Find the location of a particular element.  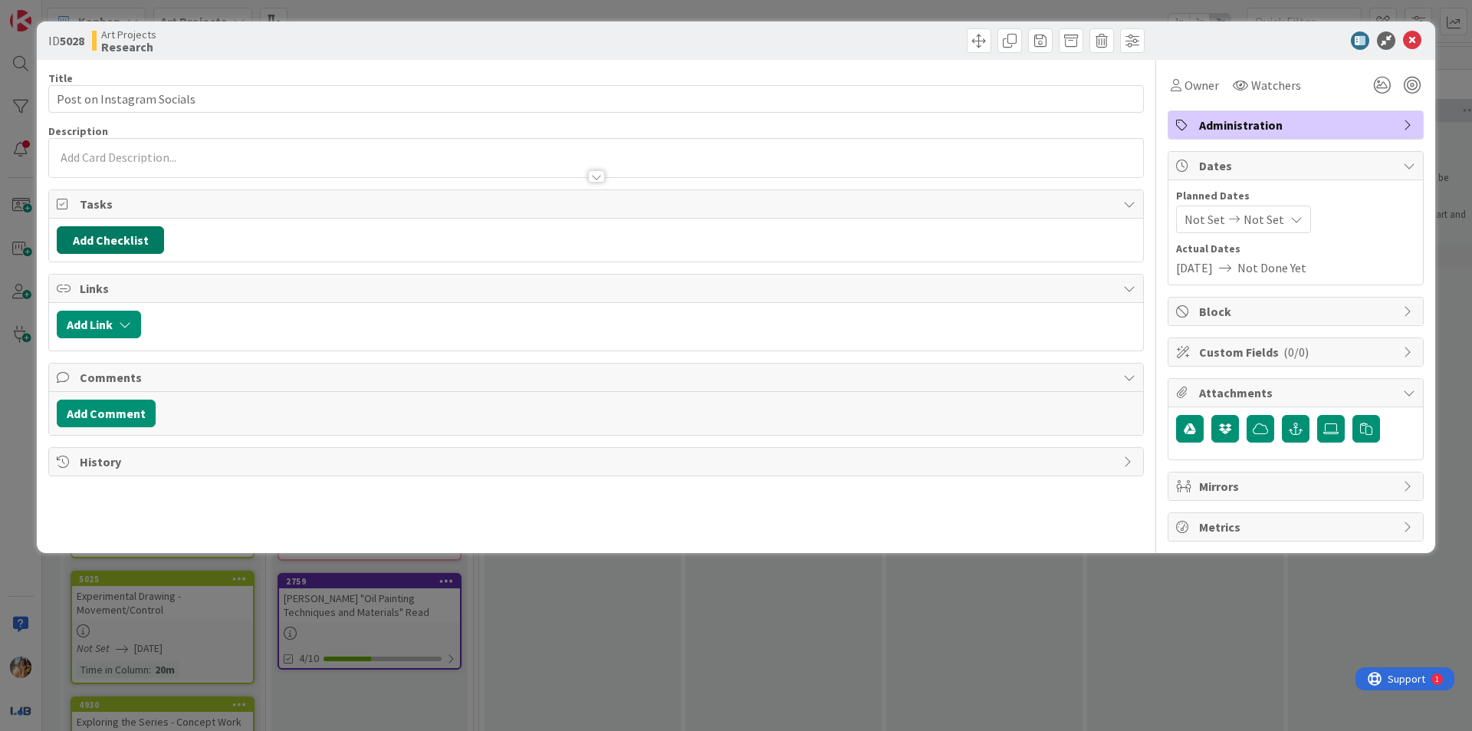

span: Owner is located at coordinates (1202, 85).